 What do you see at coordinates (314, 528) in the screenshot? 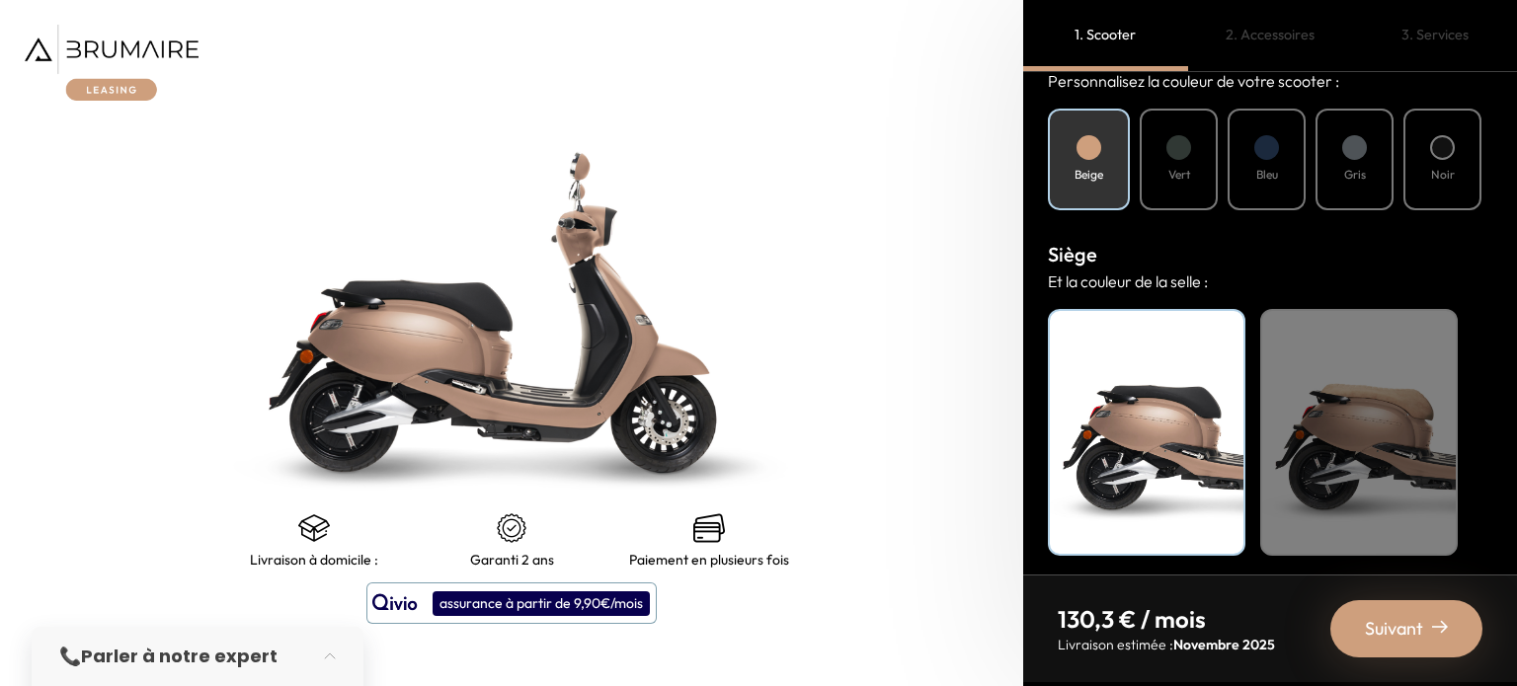
I see `img: shipping.png` at bounding box center [314, 528].